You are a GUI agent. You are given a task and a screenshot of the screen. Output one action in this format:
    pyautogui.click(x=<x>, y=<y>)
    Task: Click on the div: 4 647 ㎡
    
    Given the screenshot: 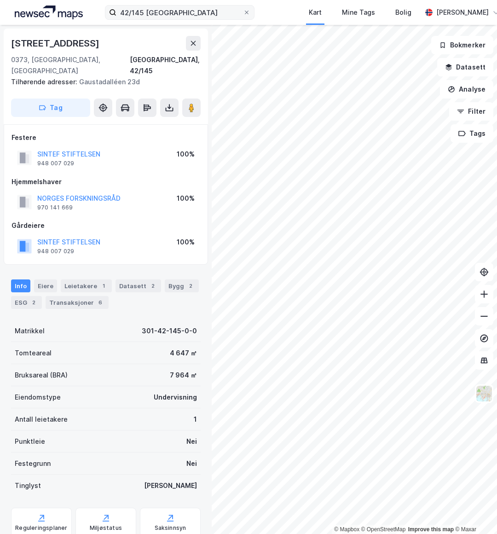 What is the action you would take?
    pyautogui.click(x=183, y=353)
    